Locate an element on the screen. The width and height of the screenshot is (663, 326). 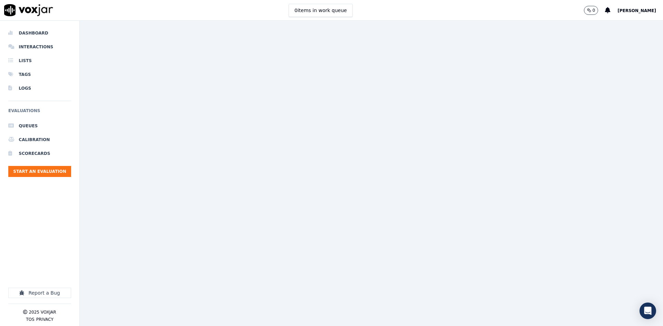
li: Dashboard is located at coordinates (40, 33).